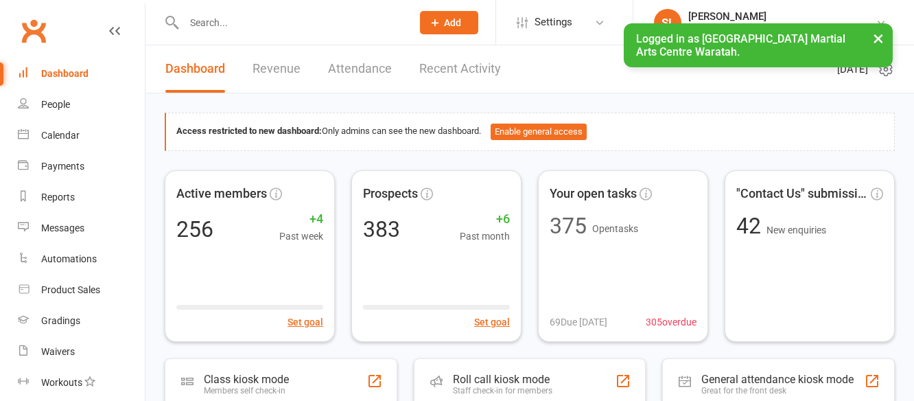 Image resolution: width=914 pixels, height=401 pixels. I want to click on div: Calendar, so click(60, 135).